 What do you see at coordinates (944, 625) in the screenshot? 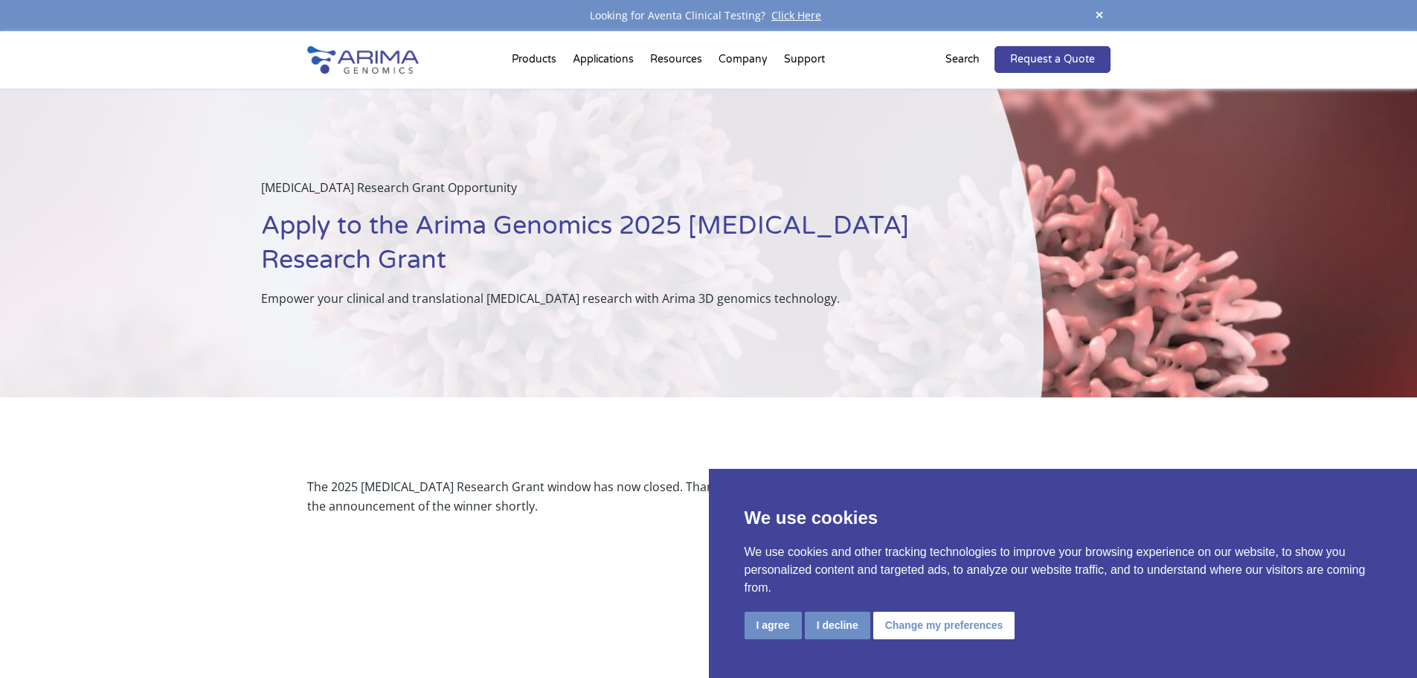
I see `button: Change my preferences` at bounding box center [944, 625].